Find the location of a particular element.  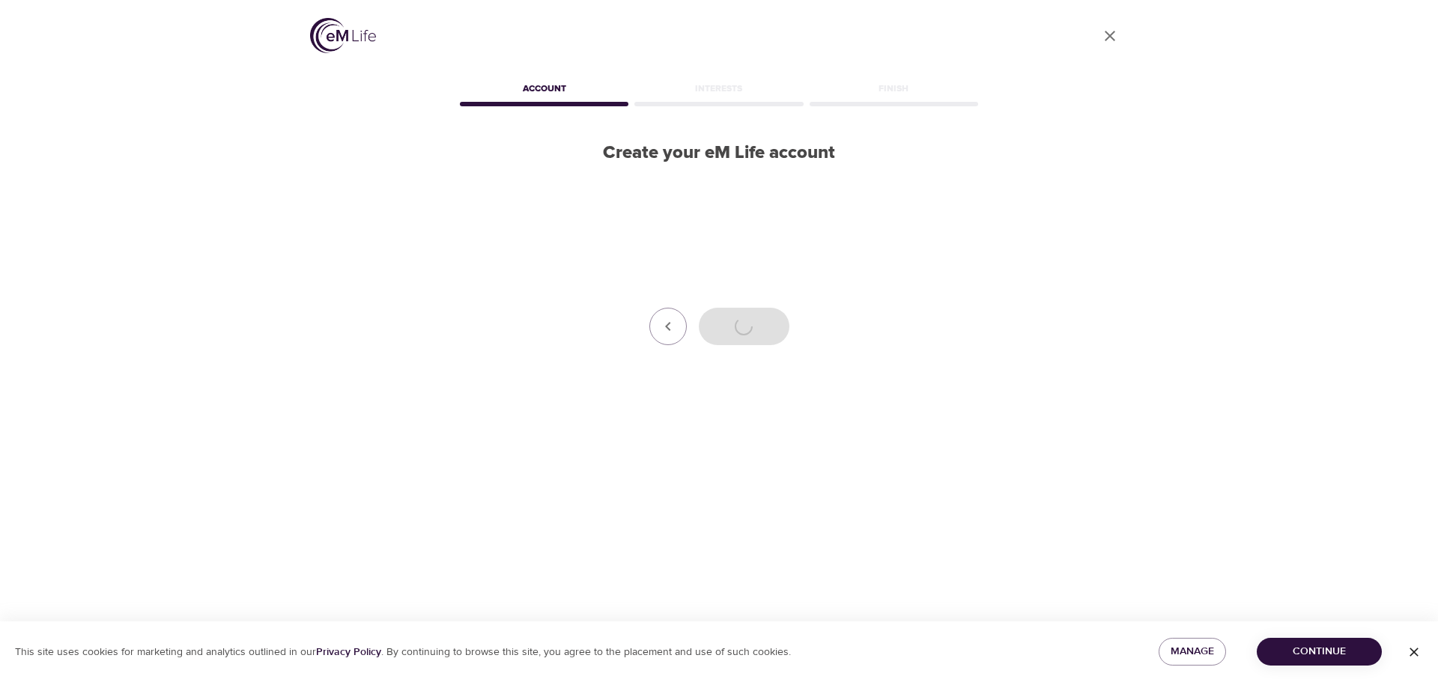

b: Privacy Policy is located at coordinates (348, 652).